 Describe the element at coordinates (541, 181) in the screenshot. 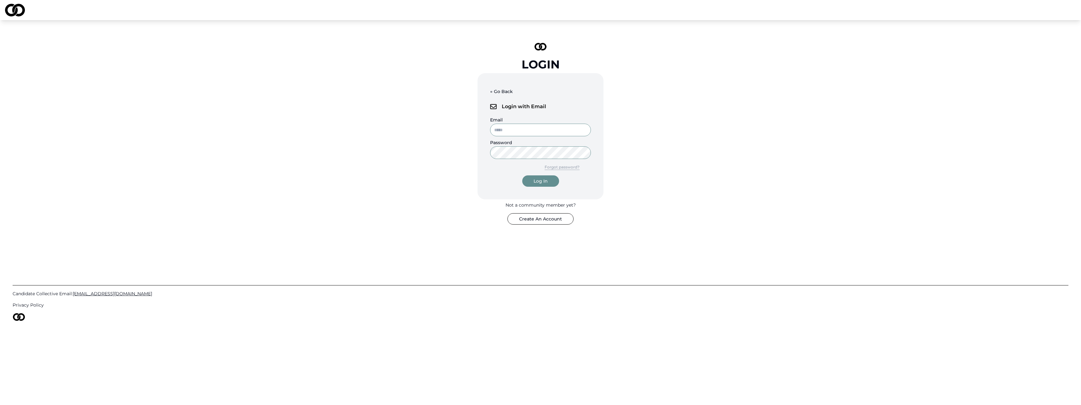

I see `button: Log In` at that location.